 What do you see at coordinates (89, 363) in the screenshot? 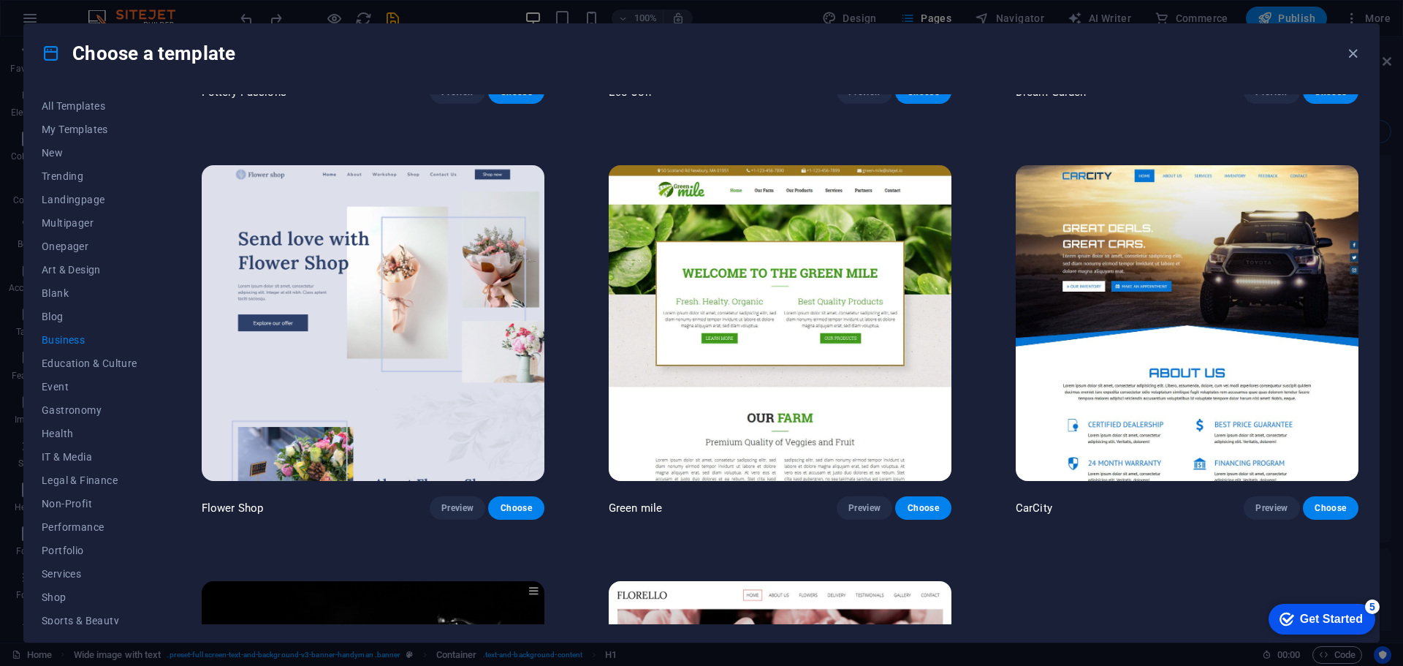
I see `span: Education & Culture` at bounding box center [89, 363].